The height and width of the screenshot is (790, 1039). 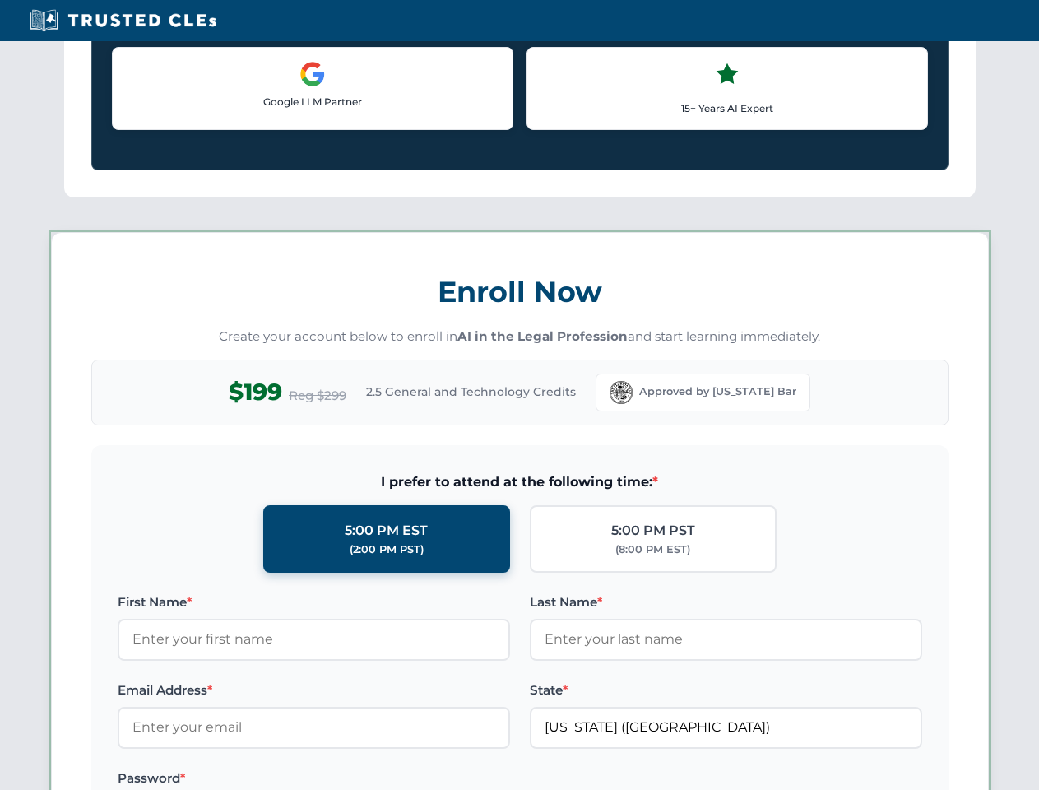 I want to click on label: Password, so click(x=313, y=778).